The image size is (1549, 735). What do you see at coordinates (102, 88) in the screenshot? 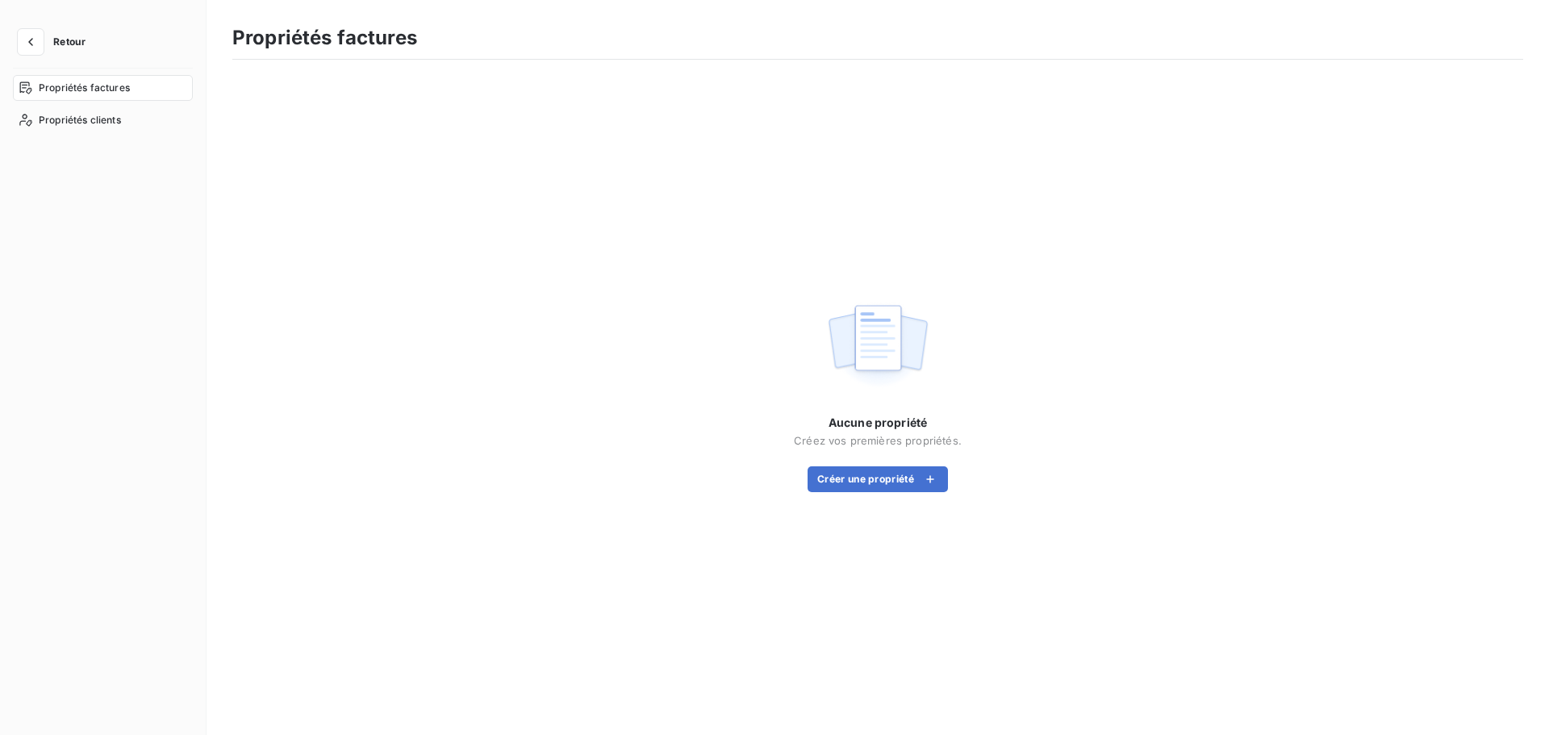
I see `a: Propriétés factures` at bounding box center [102, 88].